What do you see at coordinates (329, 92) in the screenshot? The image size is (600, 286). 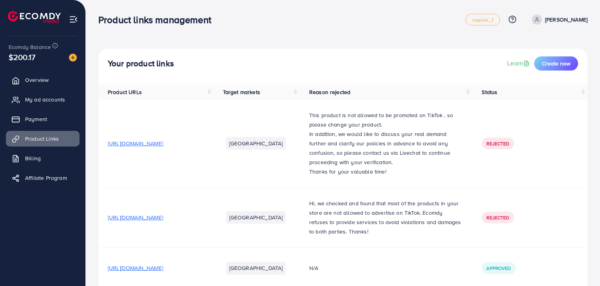 I see `span: Reason rejected` at bounding box center [329, 92].